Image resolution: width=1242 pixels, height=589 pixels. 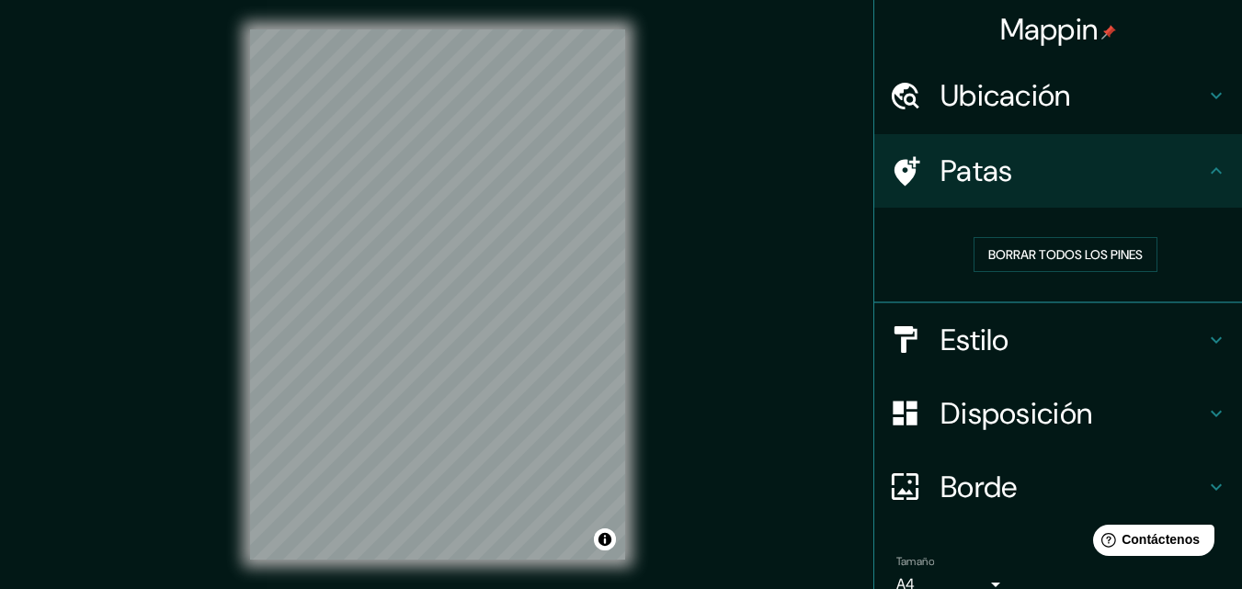 I want to click on div: Ubicación, so click(x=1058, y=96).